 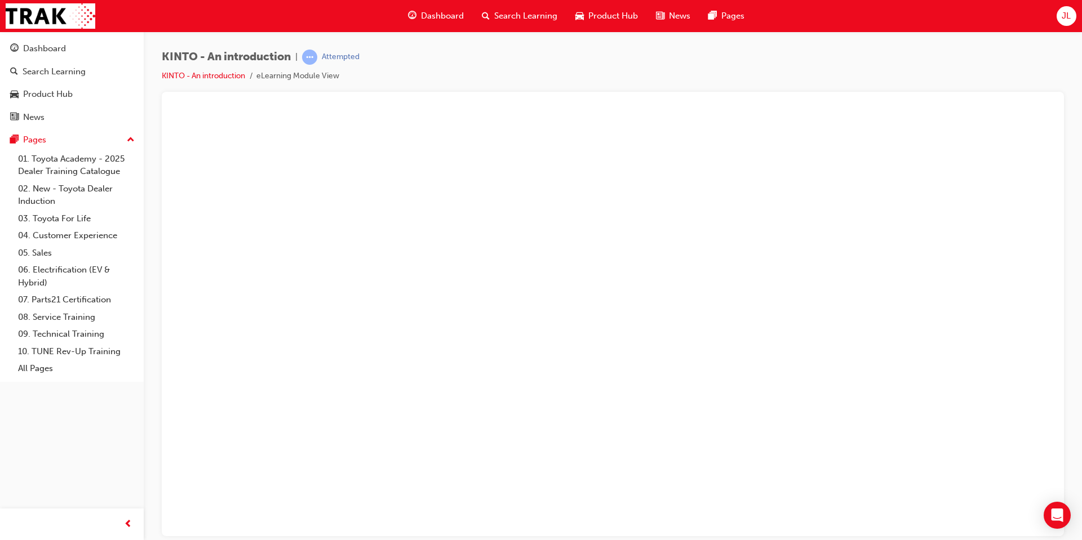 I want to click on span: KINTO - An introduction, so click(x=226, y=57).